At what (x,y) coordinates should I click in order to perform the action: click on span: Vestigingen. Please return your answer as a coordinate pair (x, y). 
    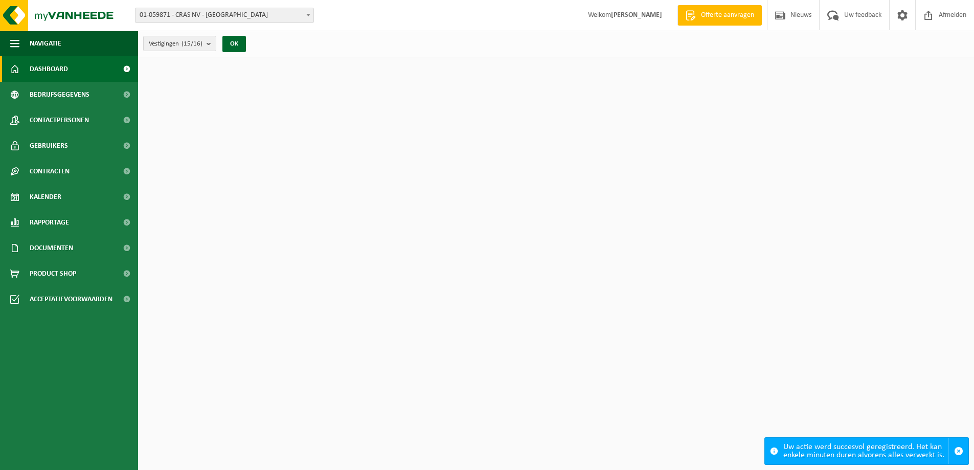
    Looking at the image, I should click on (175, 44).